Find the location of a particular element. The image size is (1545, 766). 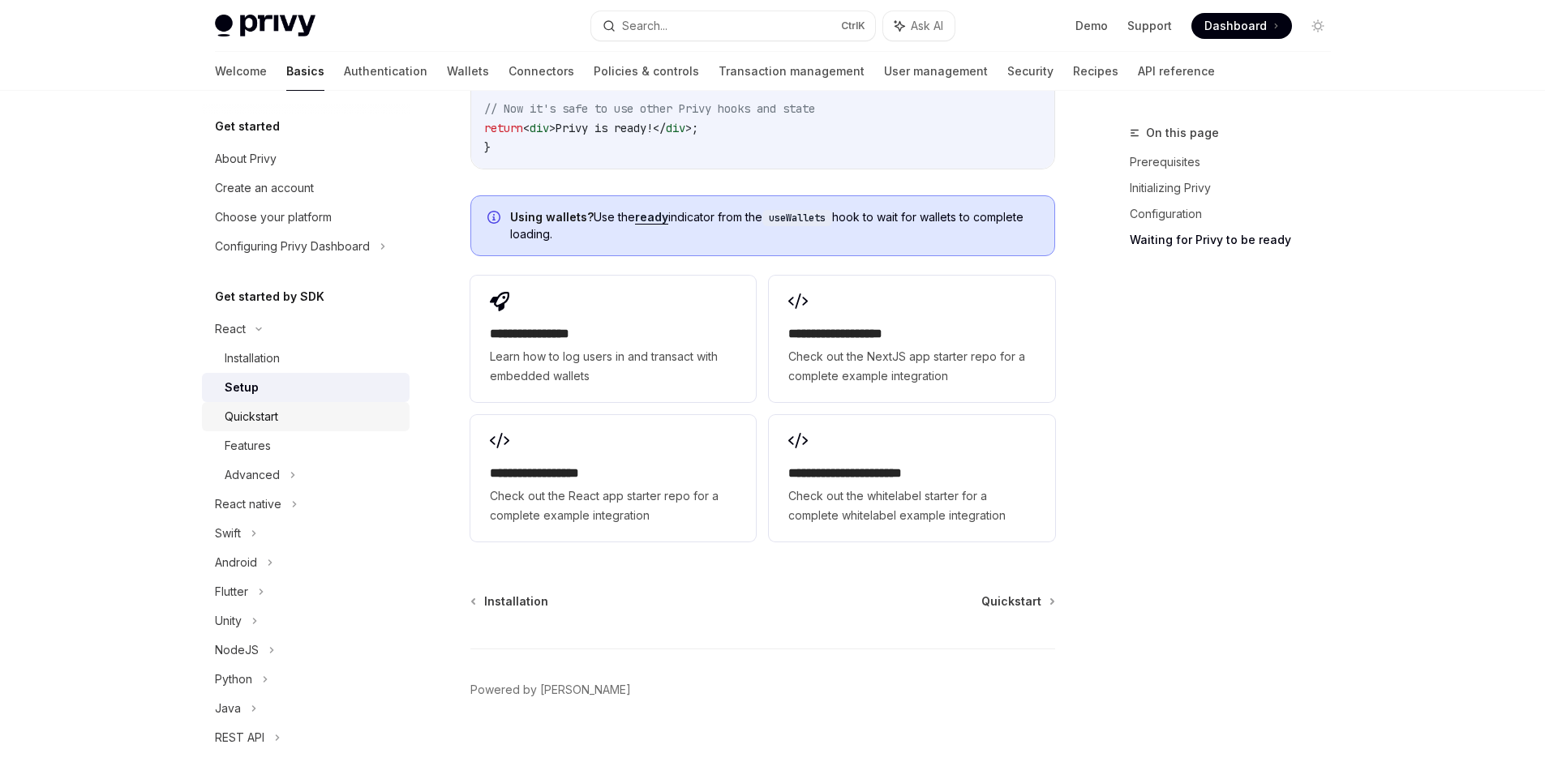

span: Check out the React app starter repo for a complete example integration is located at coordinates (613, 506).